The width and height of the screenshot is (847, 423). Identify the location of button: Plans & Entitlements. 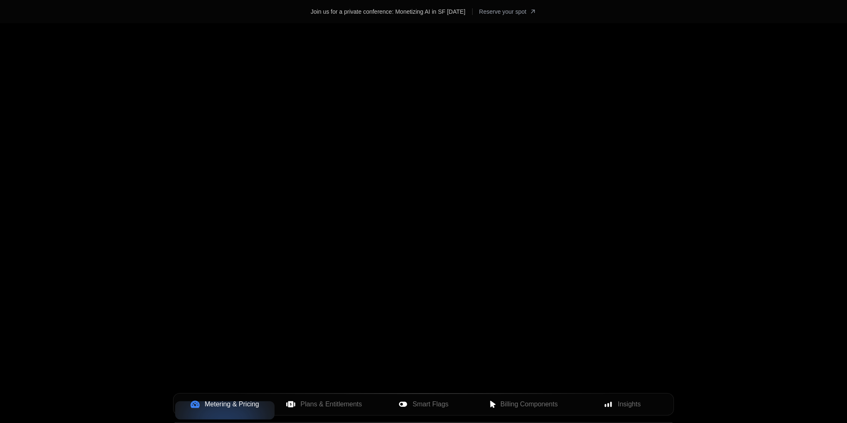
(324, 404).